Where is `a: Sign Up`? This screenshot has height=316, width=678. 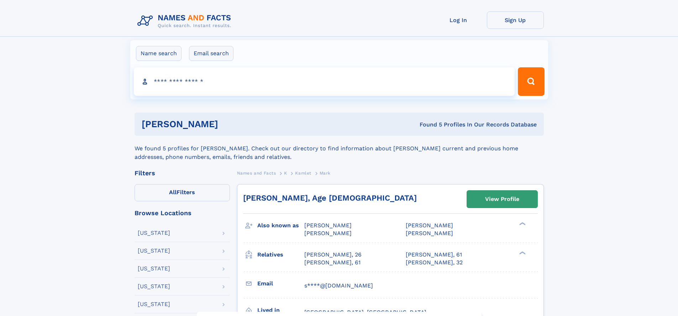
a: Sign Up is located at coordinates (515, 20).